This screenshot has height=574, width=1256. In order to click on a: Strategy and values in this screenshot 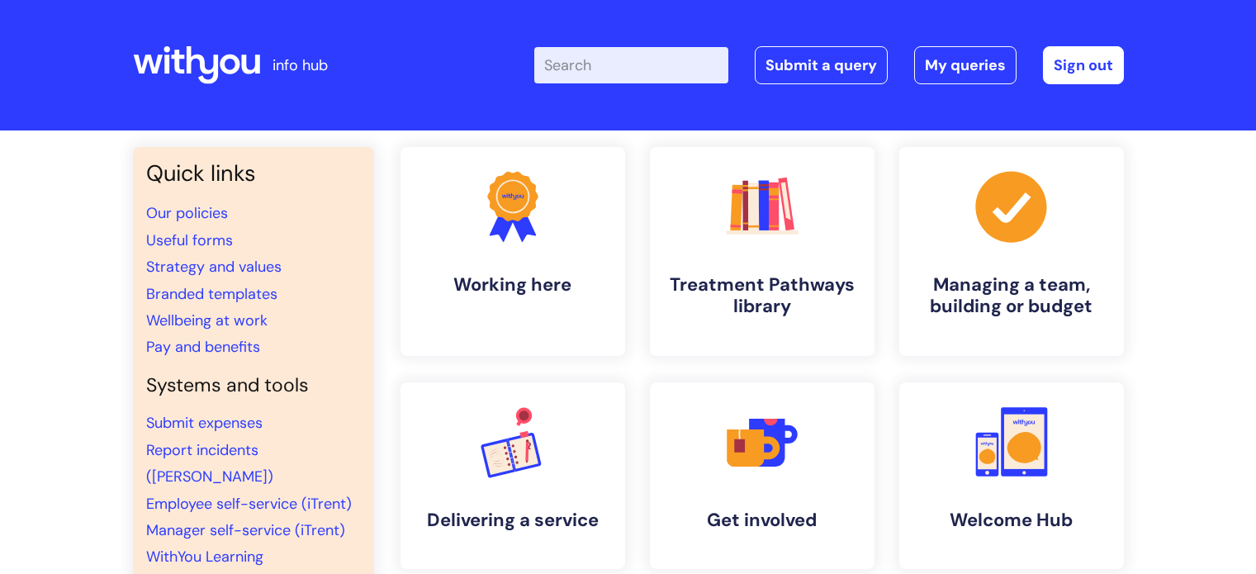, I will do `click(214, 267)`.